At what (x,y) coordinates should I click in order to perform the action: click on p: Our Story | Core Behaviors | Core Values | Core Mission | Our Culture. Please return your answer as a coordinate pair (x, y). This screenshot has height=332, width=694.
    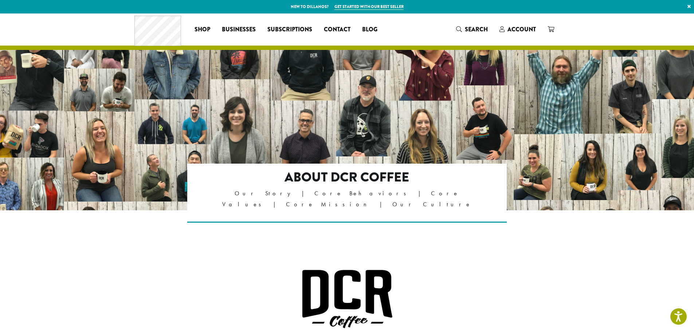
    Looking at the image, I should click on (347, 199).